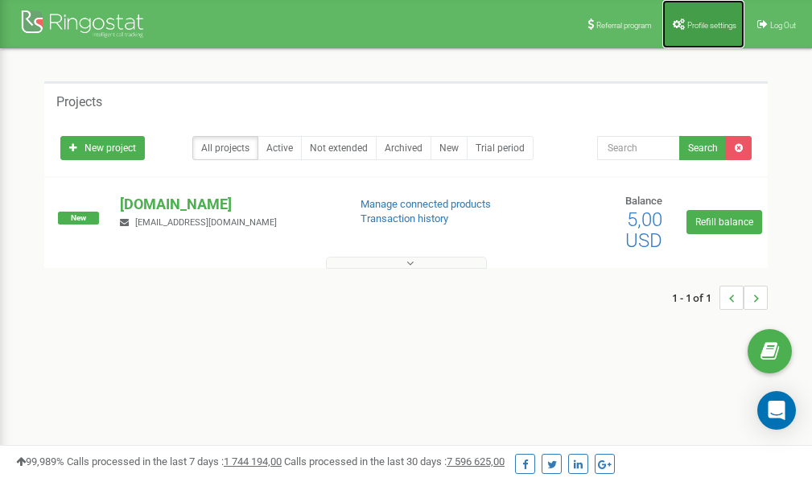 Image resolution: width=812 pixels, height=482 pixels. What do you see at coordinates (449, 148) in the screenshot?
I see `a: New` at bounding box center [449, 148].